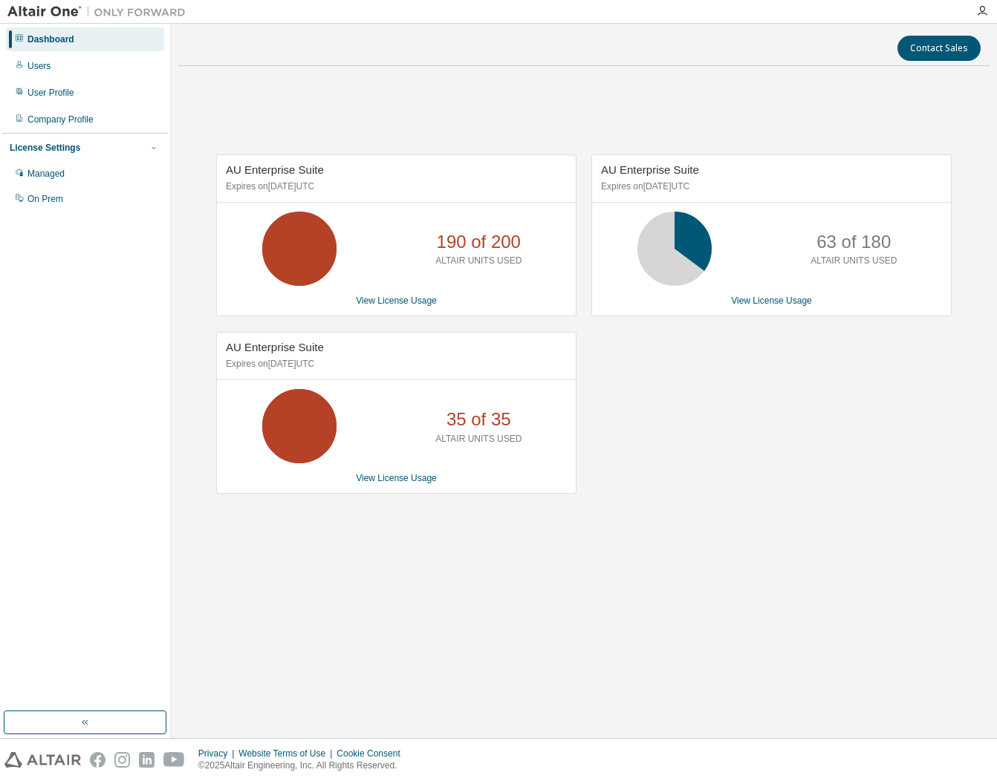 This screenshot has height=781, width=997. I want to click on img: altair_logo.svg, so click(42, 760).